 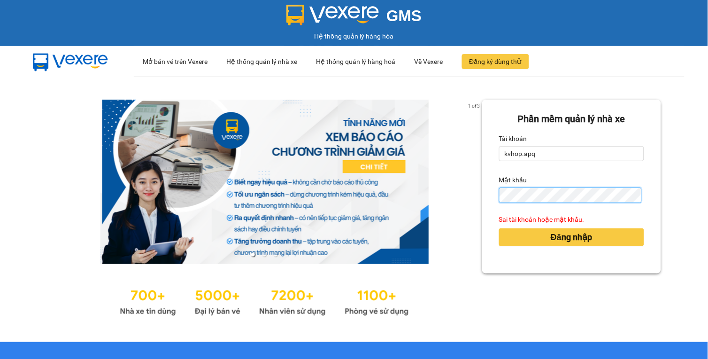 What do you see at coordinates (572, 219) in the screenshot?
I see `div: Sai tài khoản hoặc mật khẩu.` at bounding box center [572, 219].